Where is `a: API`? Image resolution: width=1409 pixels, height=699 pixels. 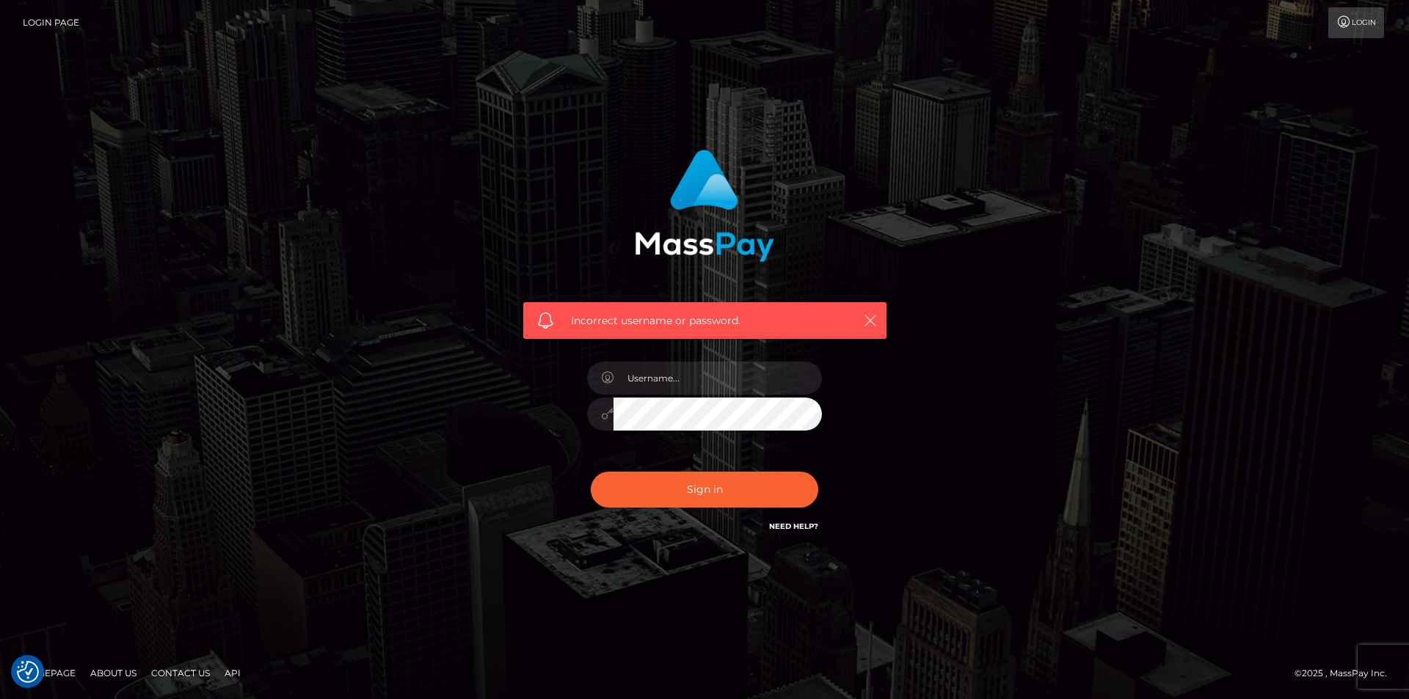
a: API is located at coordinates (233, 673).